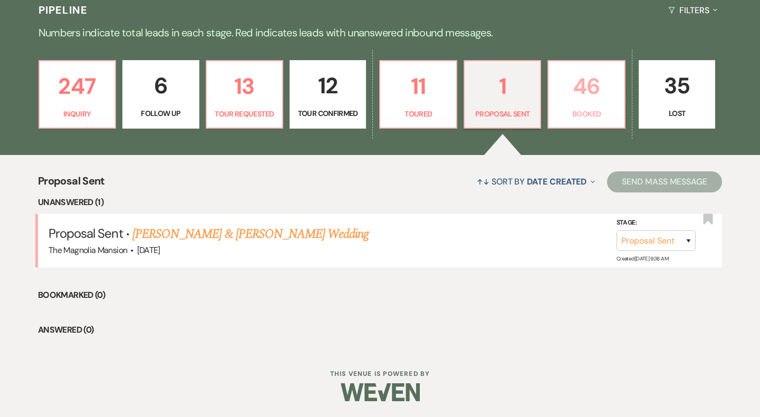 This screenshot has height=417, width=760. I want to click on li: Bookmarked (0), so click(380, 295).